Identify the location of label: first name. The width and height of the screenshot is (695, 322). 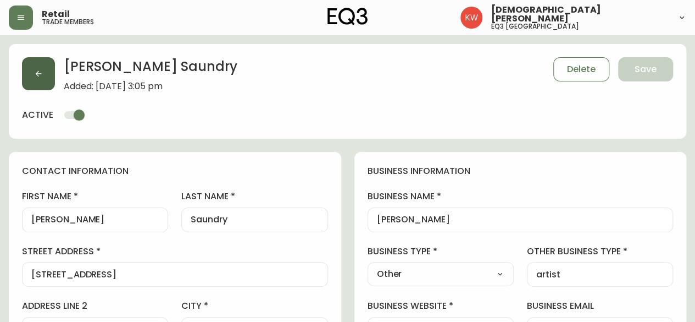
(95, 196).